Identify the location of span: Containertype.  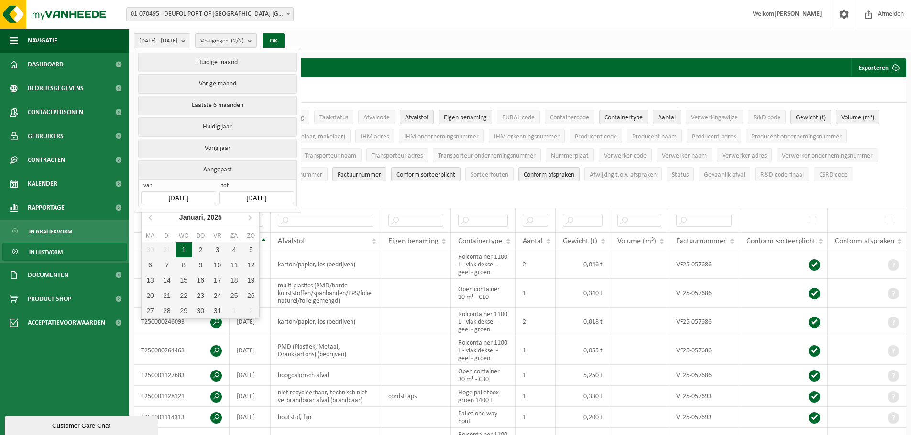
(480, 241).